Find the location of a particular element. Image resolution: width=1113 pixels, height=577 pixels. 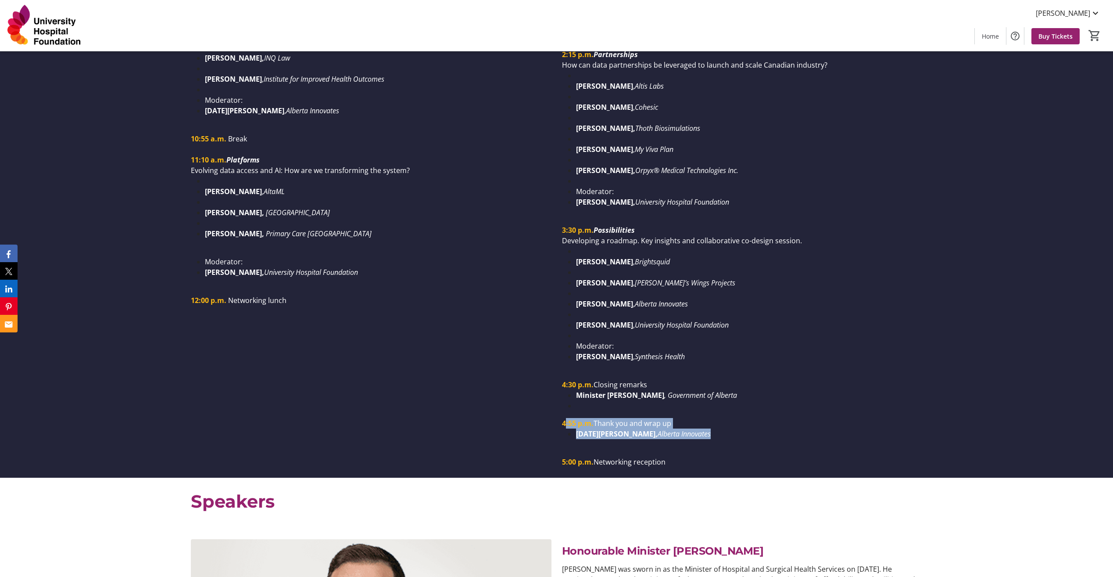

span: How can data partnerships be leveraged to launch and scale Canadian industry? is located at coordinates (695, 65).